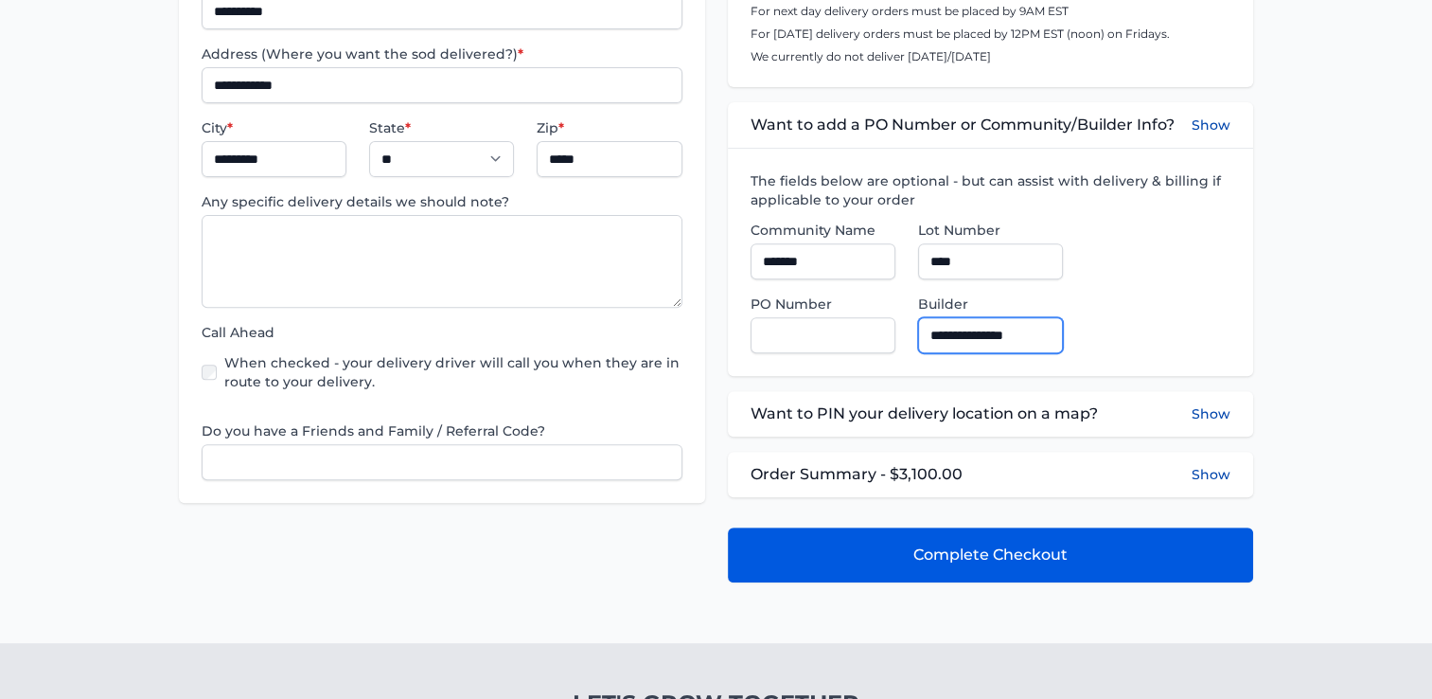 Image resolution: width=1432 pixels, height=699 pixels. I want to click on label: PO Number, so click(823, 304).